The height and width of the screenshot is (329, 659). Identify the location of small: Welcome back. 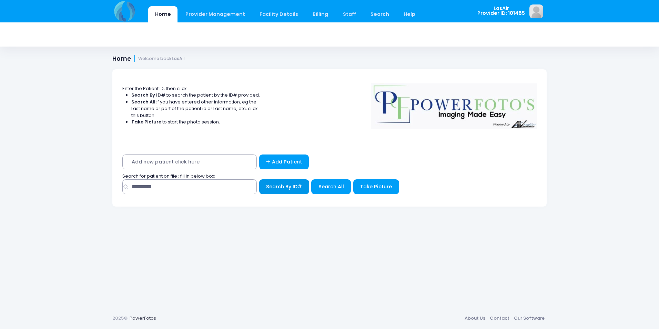
(162, 59).